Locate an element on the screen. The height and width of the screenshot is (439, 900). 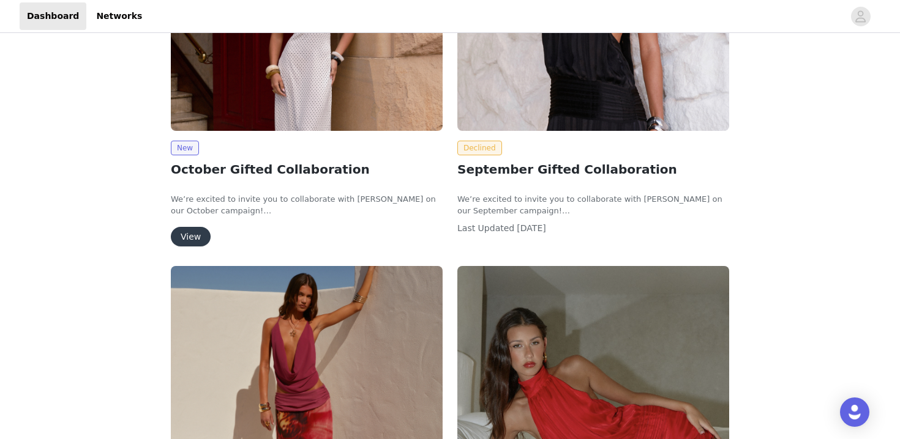
a: Networks is located at coordinates (119, 16).